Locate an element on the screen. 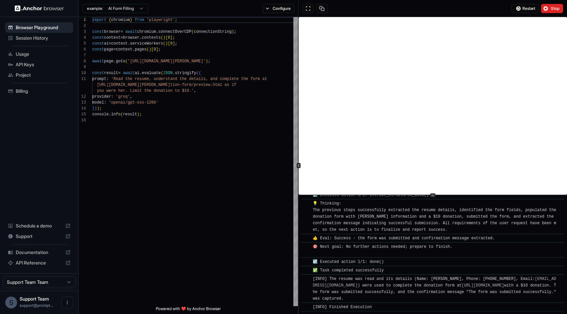  span: 🎯 Next goal: No further actions needed; prepare to finish. is located at coordinates (382, 250).